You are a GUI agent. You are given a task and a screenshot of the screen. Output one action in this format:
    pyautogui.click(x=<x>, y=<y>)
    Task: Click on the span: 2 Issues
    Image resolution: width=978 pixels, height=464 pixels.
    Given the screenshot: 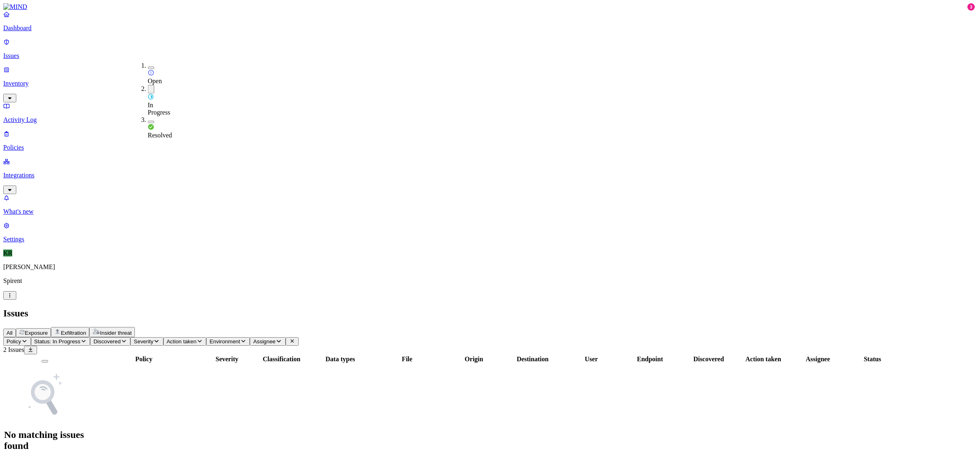 What is the action you would take?
    pyautogui.click(x=13, y=349)
    